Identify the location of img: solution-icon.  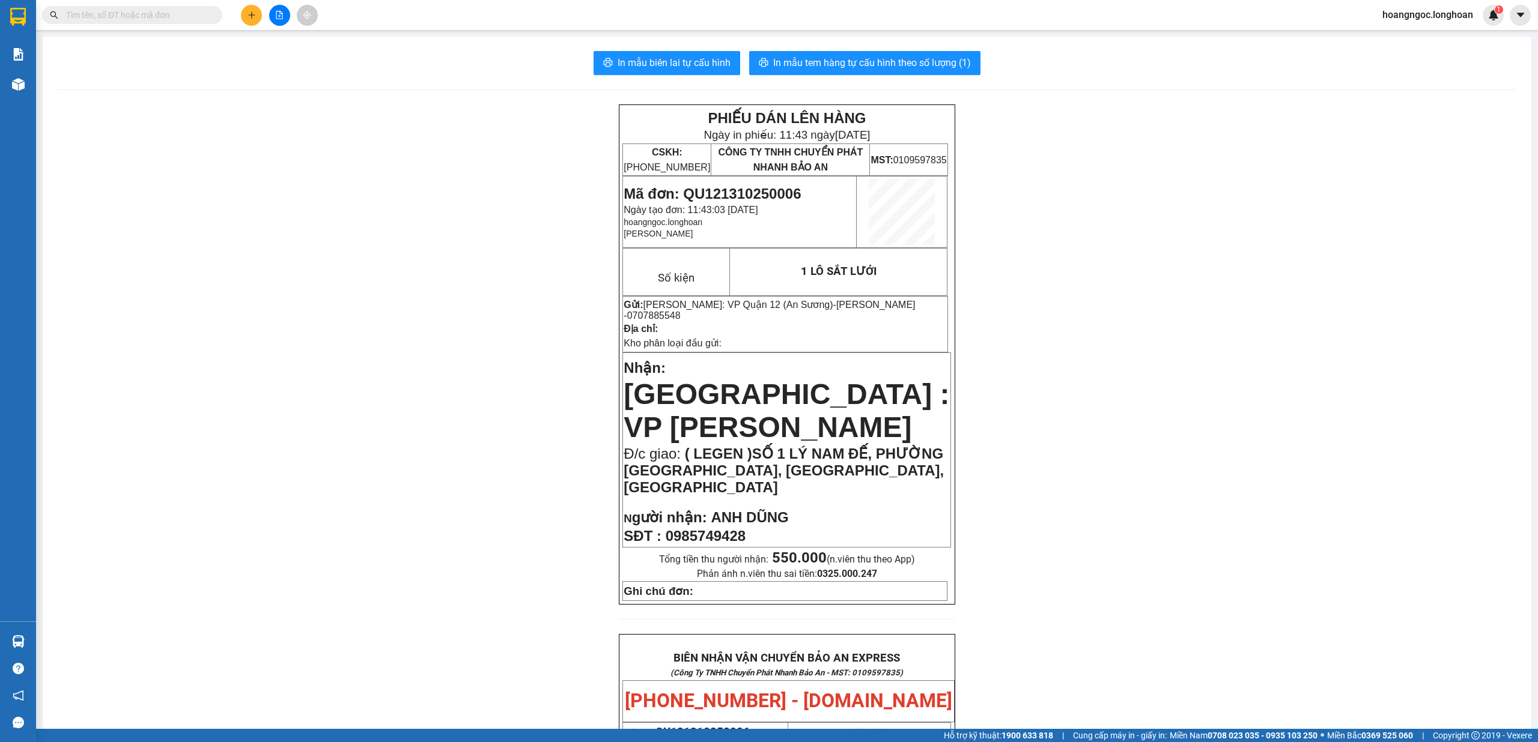
(18, 54).